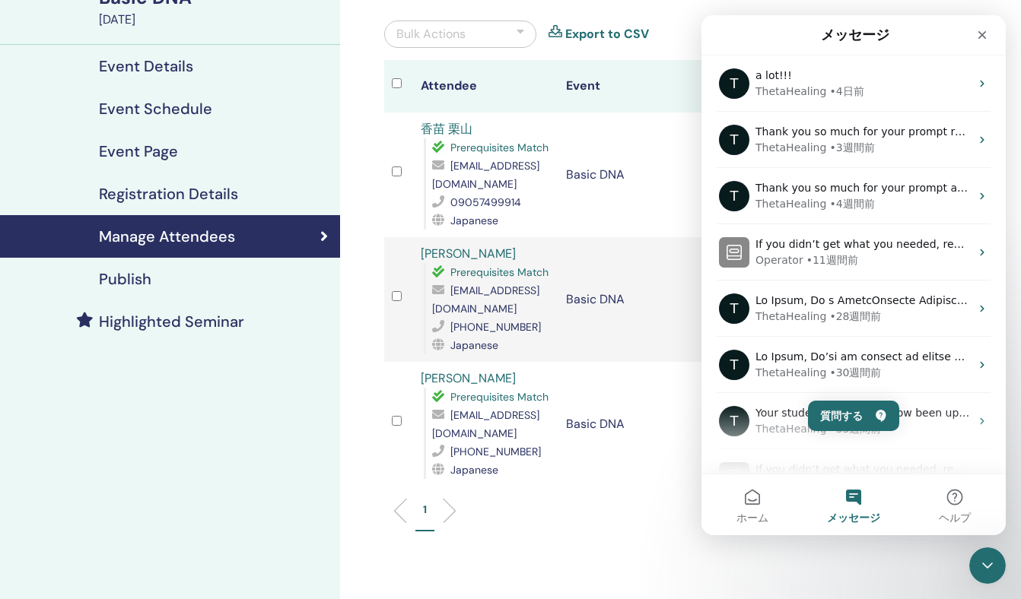 Image resolution: width=1021 pixels, height=599 pixels. What do you see at coordinates (154, 20) in the screenshot?
I see `h1: メッセージ` at bounding box center [154, 20].